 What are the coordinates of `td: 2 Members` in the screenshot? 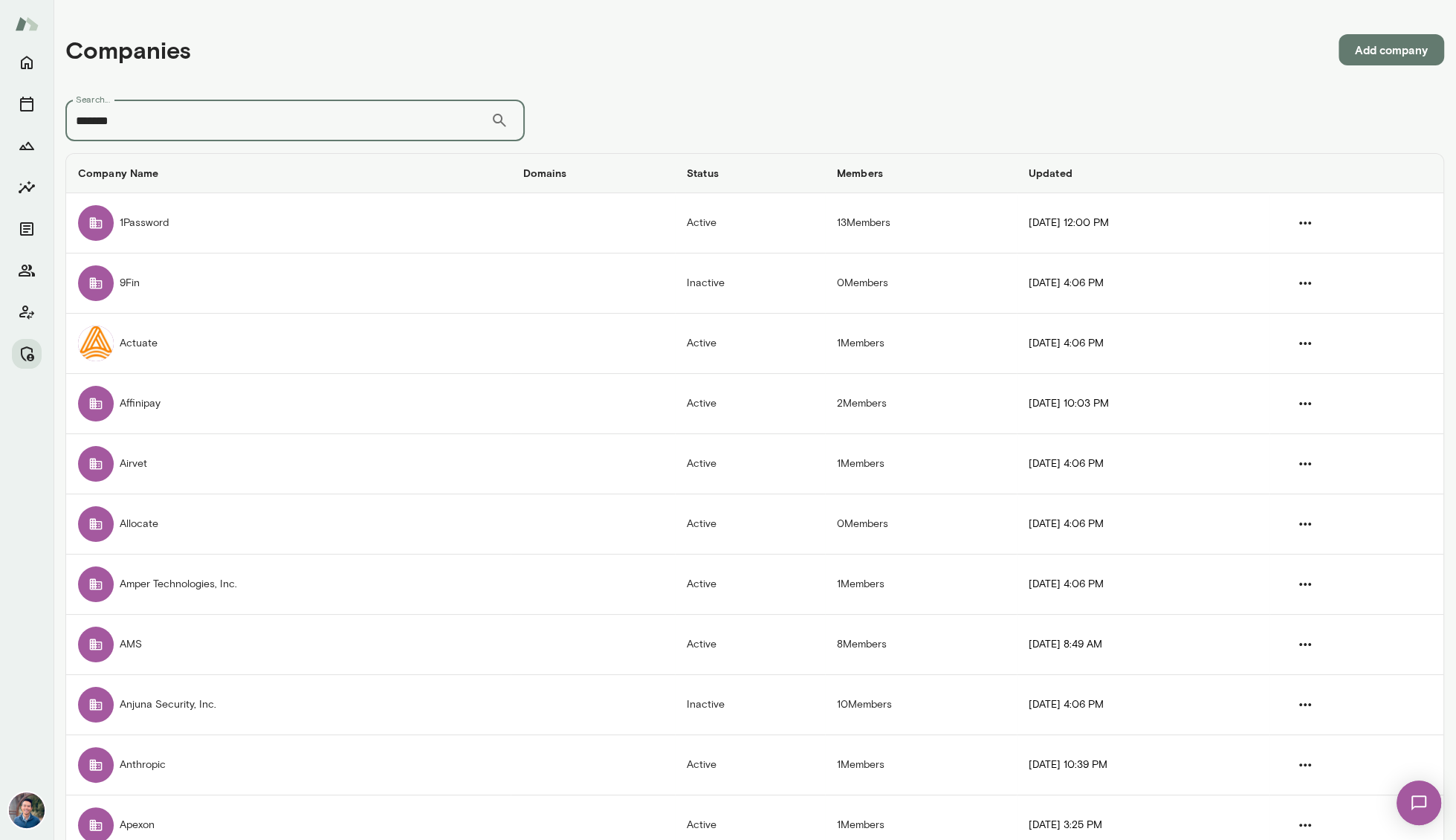 It's located at (921, 404).